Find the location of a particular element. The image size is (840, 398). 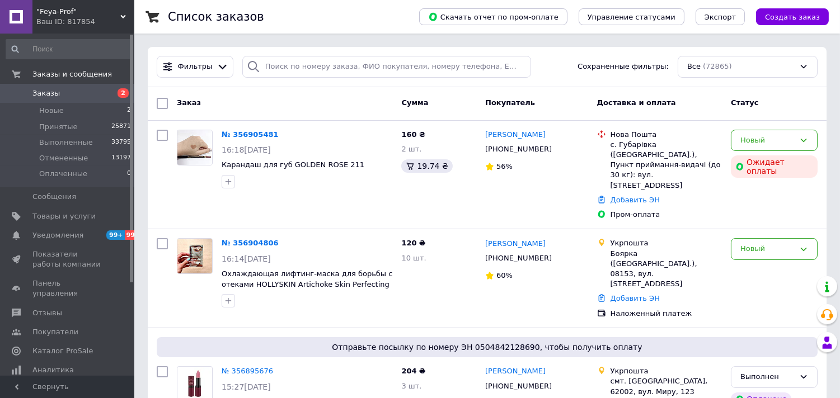

div: Пром-оплата is located at coordinates (666, 215).